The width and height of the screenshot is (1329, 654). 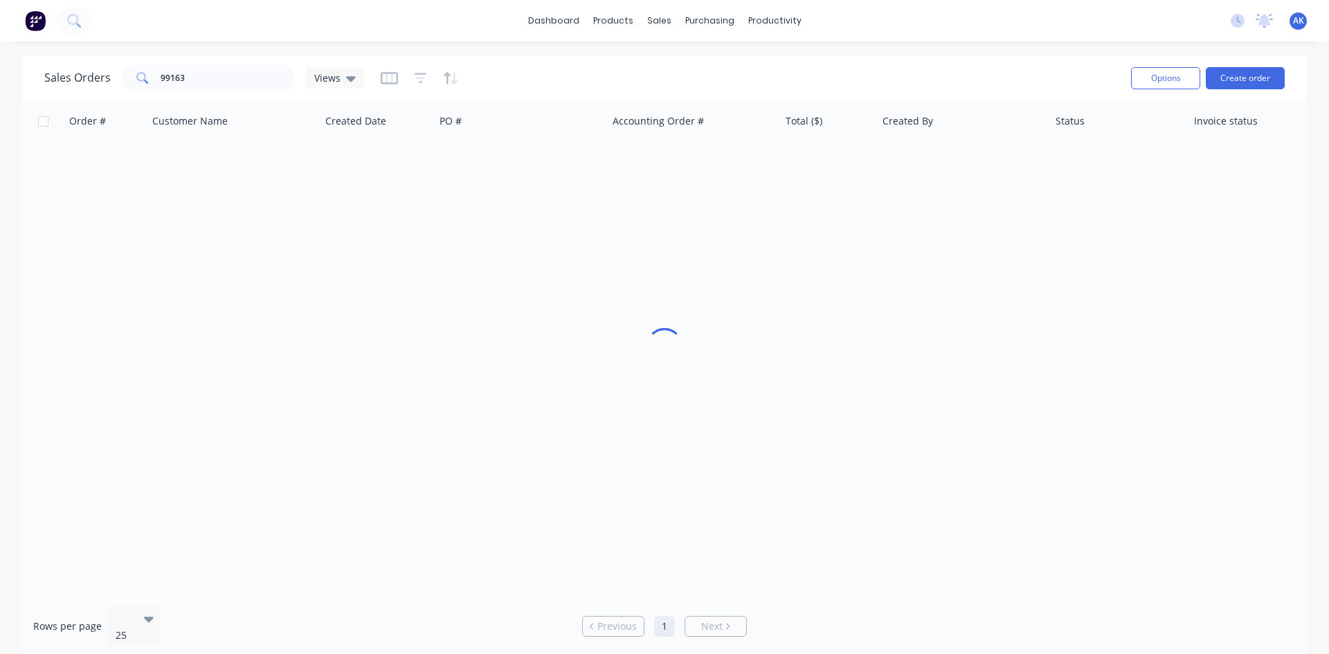 I want to click on div: sales, so click(x=659, y=21).